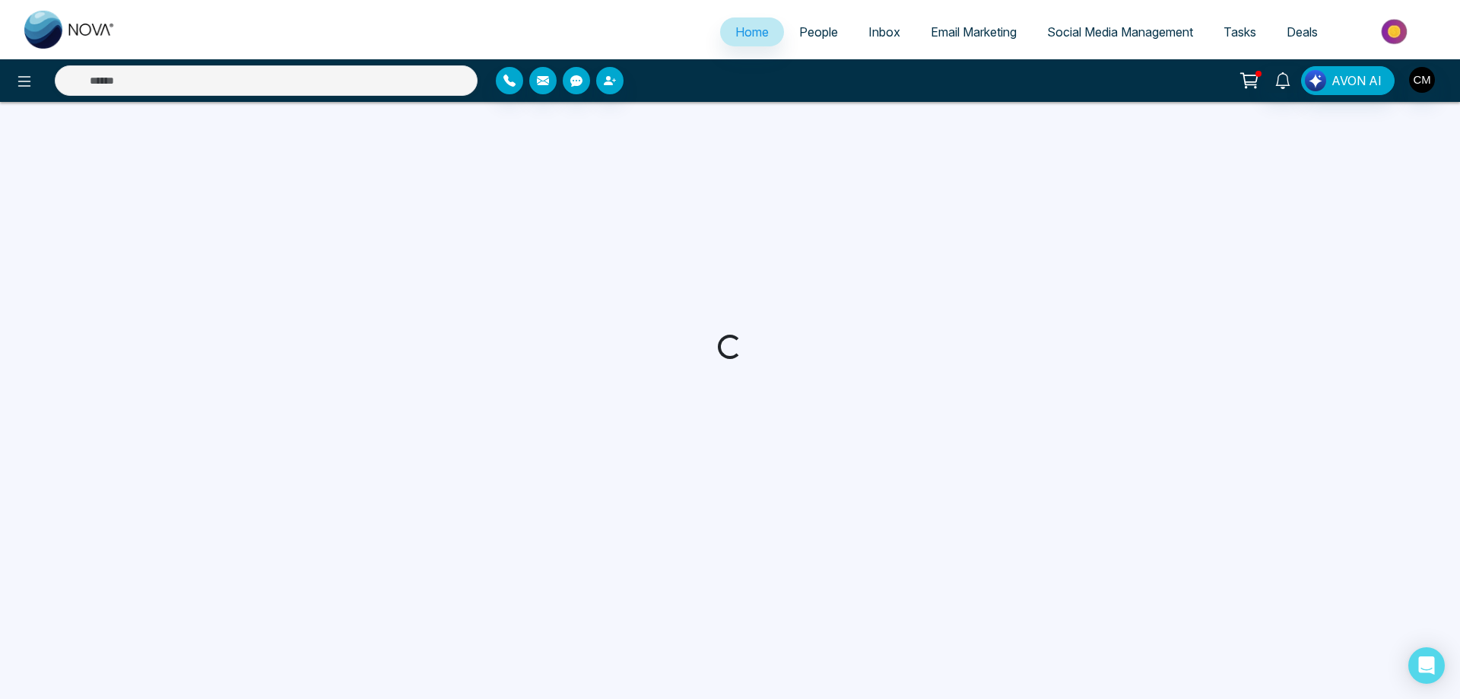  Describe the element at coordinates (973, 32) in the screenshot. I see `span: Email Marketing` at that location.